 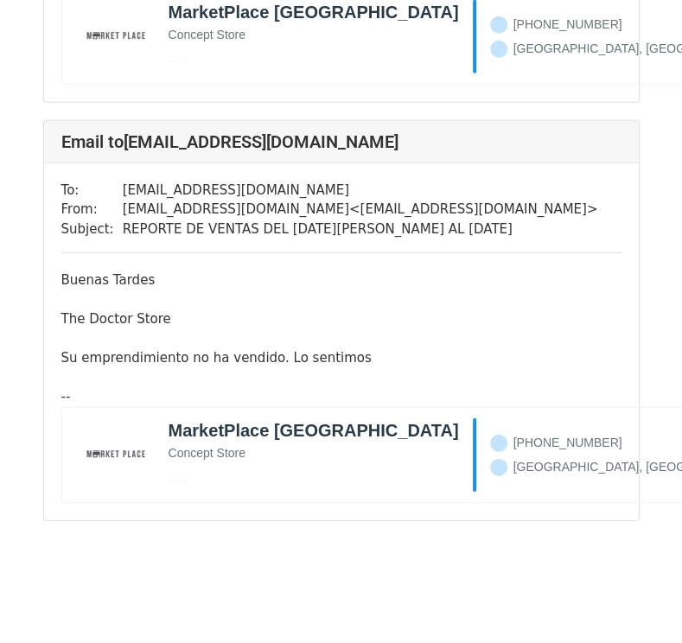 What do you see at coordinates (341, 358) in the screenshot?
I see `div: Su emprendimiento no ha vendido. Lo sentimos` at bounding box center [341, 358].